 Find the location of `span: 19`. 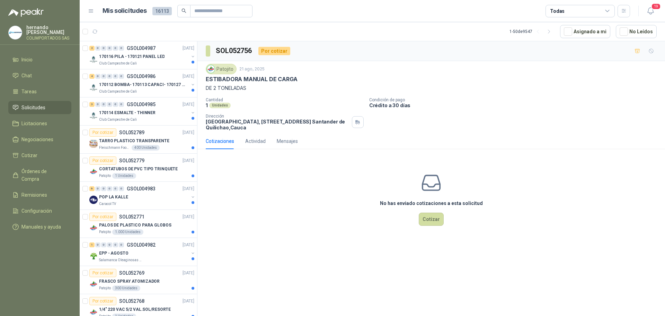

span: 19 is located at coordinates (656, 6).